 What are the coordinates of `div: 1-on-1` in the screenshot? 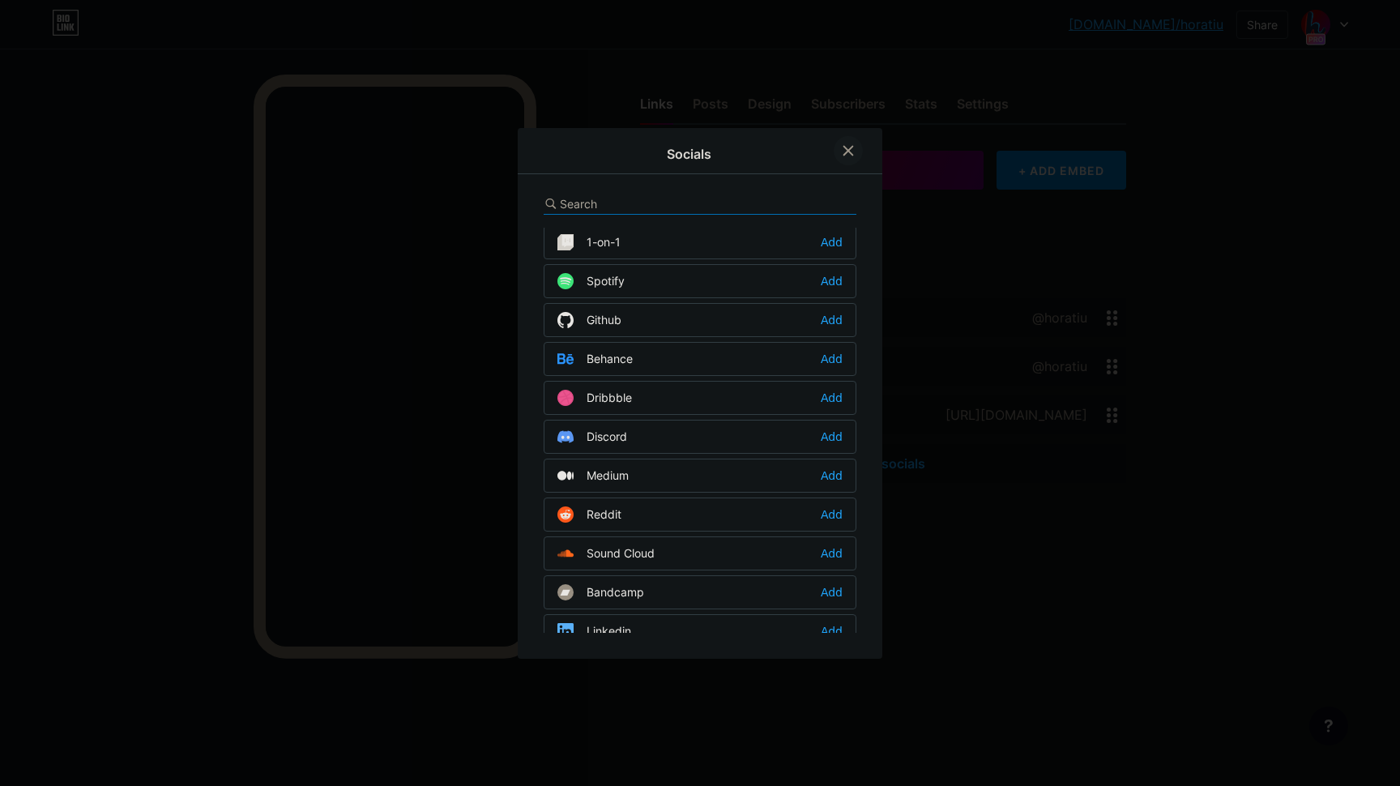 It's located at (589, 242).